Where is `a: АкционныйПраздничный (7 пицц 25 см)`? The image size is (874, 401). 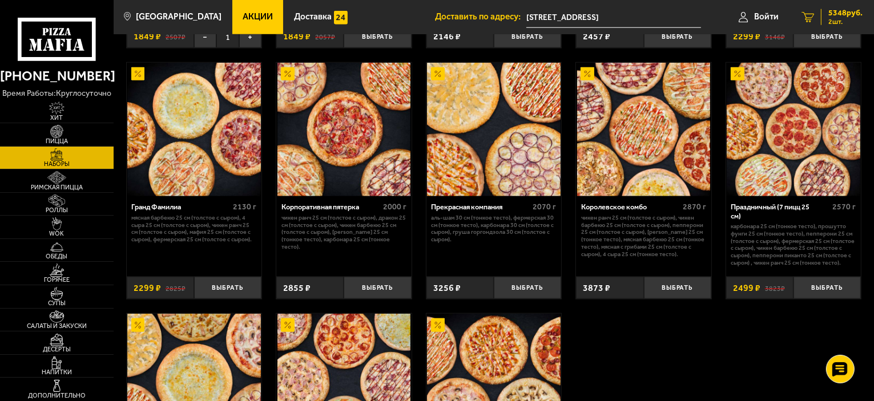
a: АкционныйПраздничный (7 пицц 25 см) is located at coordinates (794, 130).